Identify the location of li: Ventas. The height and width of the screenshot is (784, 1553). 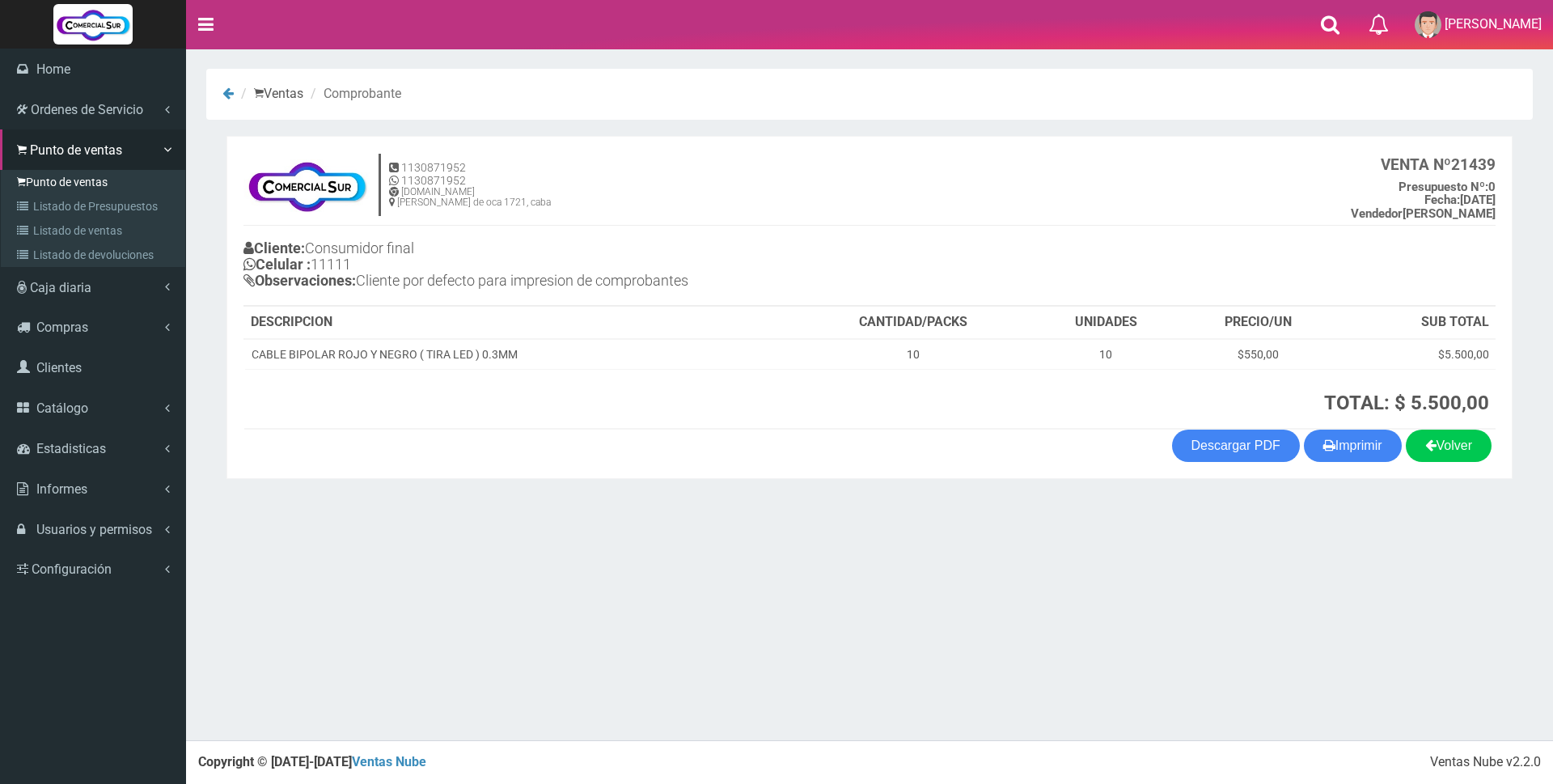
(270, 93).